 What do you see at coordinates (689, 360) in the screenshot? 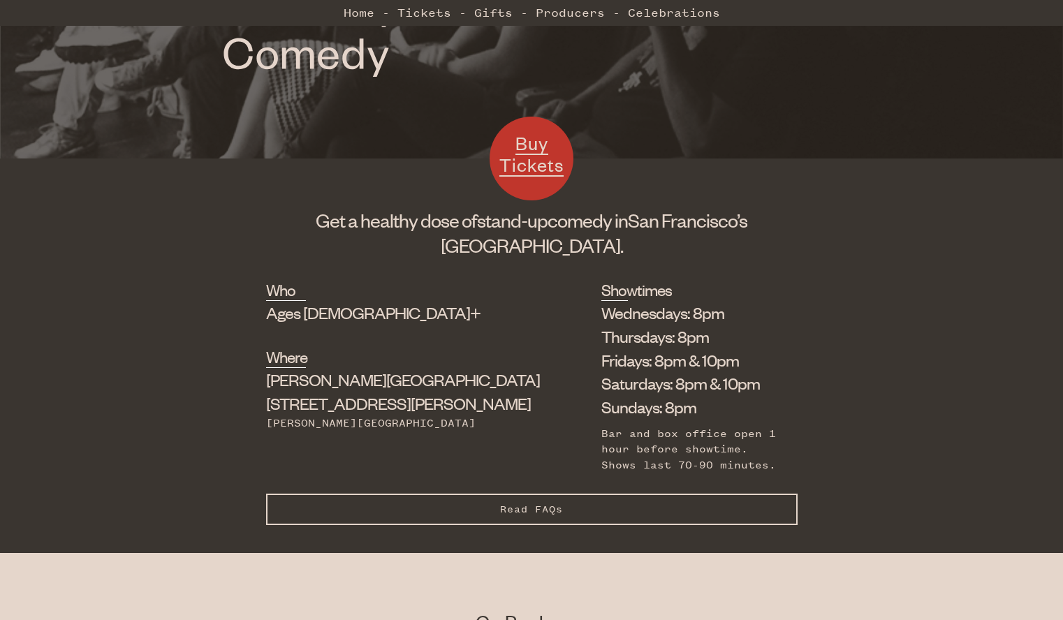
I see `li: Fridays: 8pm & 10pm` at bounding box center [689, 360].